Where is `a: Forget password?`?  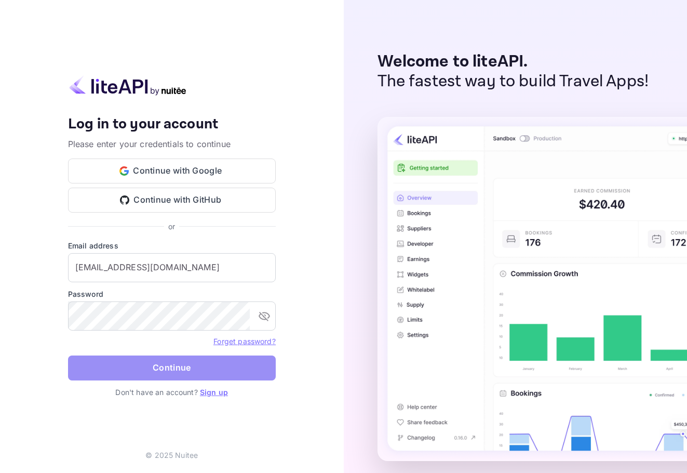 a: Forget password? is located at coordinates (244, 341).